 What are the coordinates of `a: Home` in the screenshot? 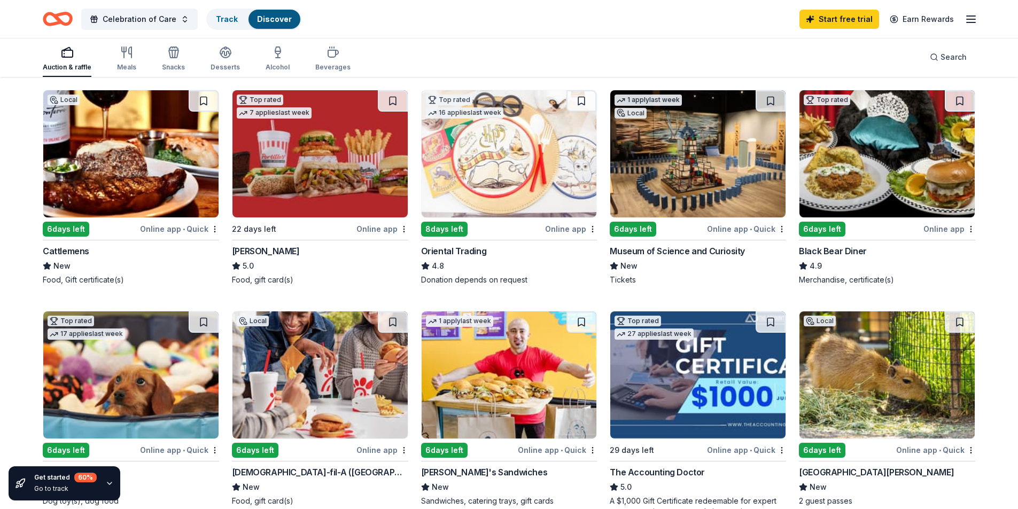 It's located at (58, 19).